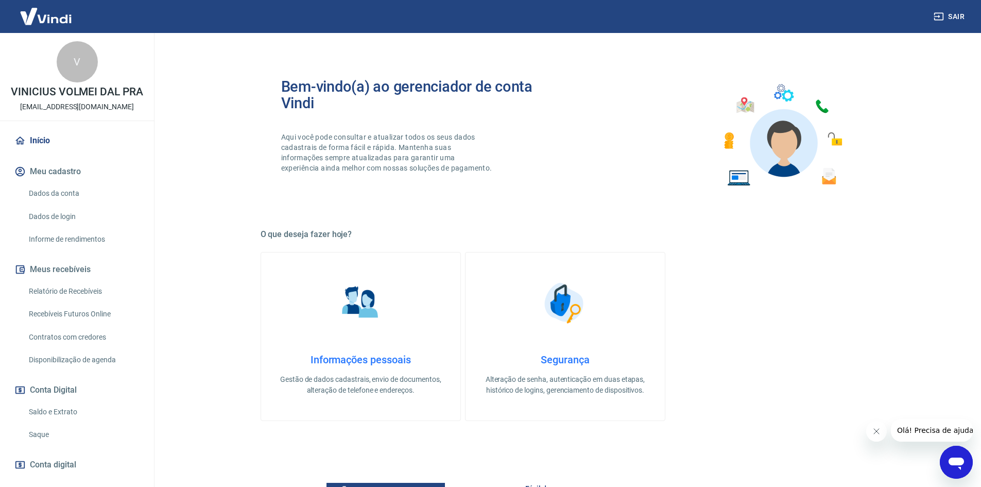  I want to click on button: Meus recebíveis, so click(77, 269).